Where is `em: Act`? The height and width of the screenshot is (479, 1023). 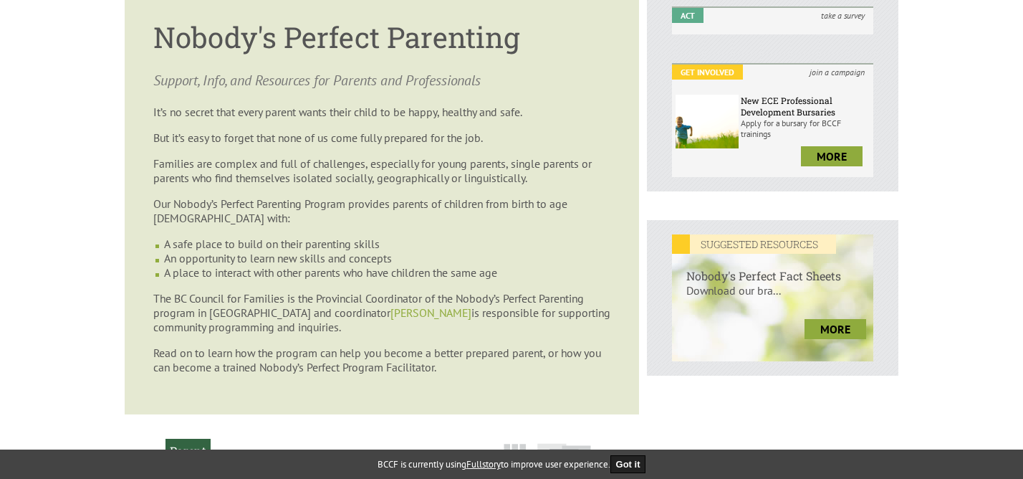
em: Act is located at coordinates (688, 15).